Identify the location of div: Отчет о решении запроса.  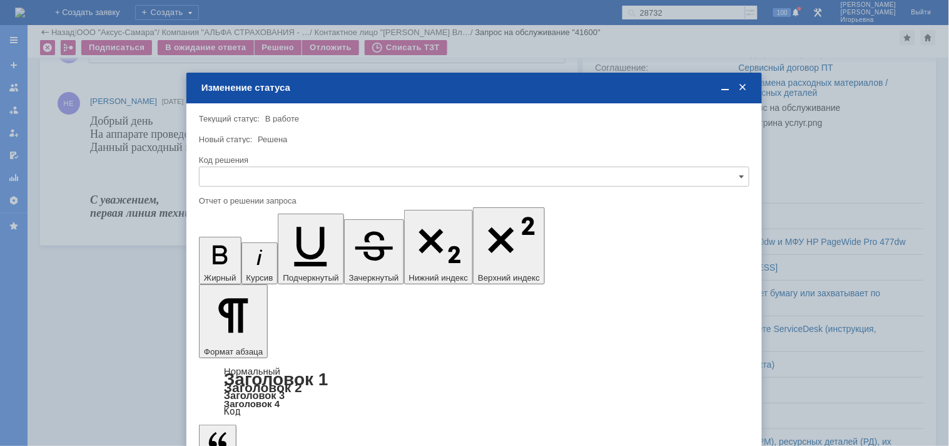
(473, 200).